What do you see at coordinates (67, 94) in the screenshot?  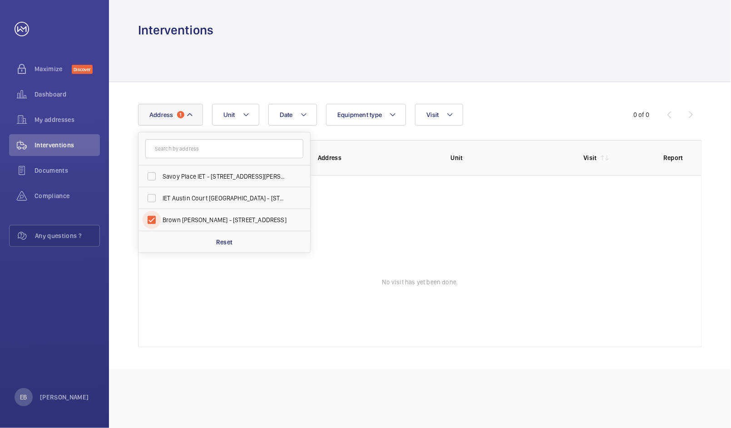 I see `span: Dashboard` at bounding box center [67, 94].